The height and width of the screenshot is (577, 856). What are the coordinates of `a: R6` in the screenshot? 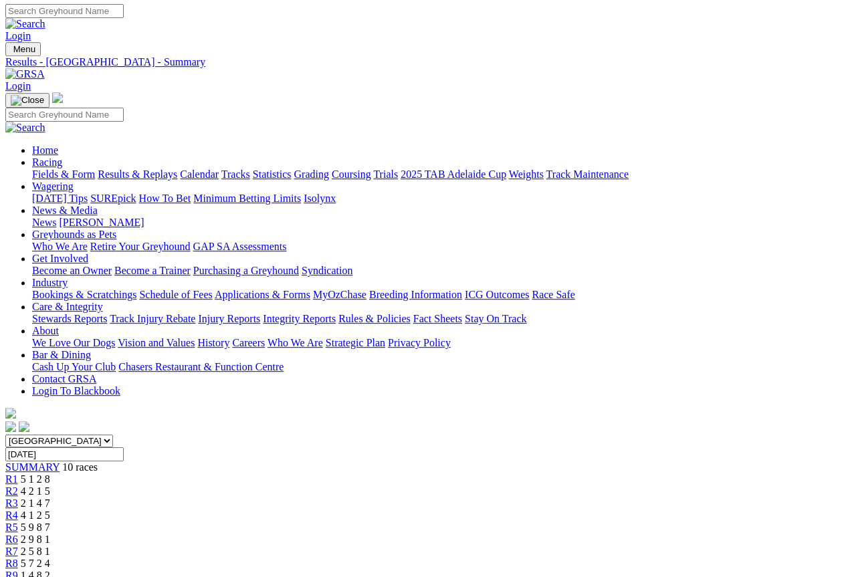 It's located at (11, 539).